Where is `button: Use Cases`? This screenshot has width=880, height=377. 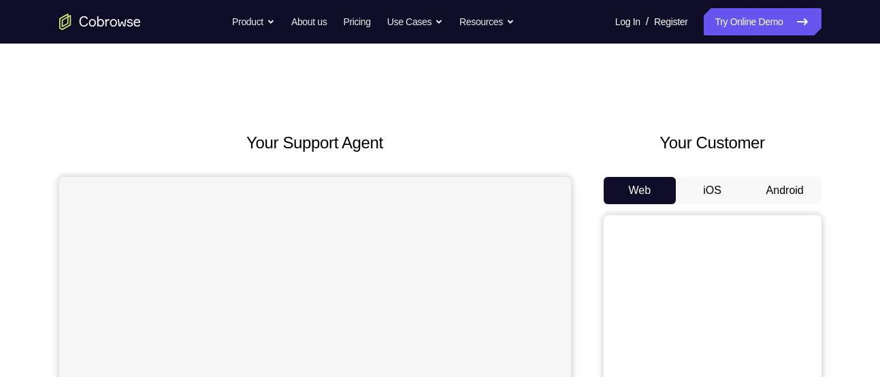 button: Use Cases is located at coordinates (415, 22).